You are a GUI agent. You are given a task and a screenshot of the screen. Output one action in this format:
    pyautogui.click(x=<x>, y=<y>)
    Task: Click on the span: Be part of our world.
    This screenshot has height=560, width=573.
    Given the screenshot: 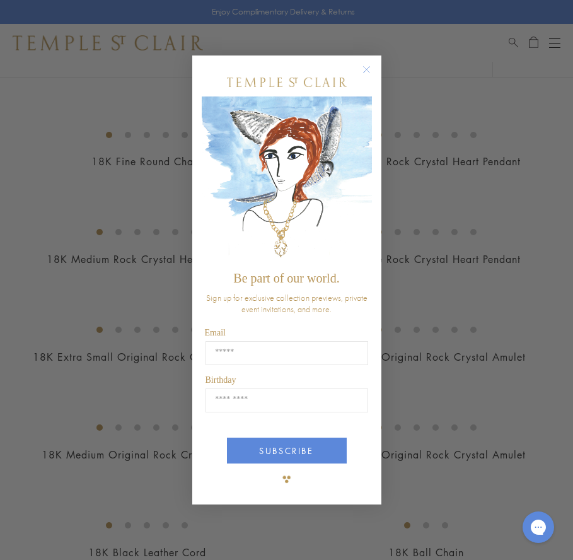 What is the action you would take?
    pyautogui.click(x=286, y=278)
    